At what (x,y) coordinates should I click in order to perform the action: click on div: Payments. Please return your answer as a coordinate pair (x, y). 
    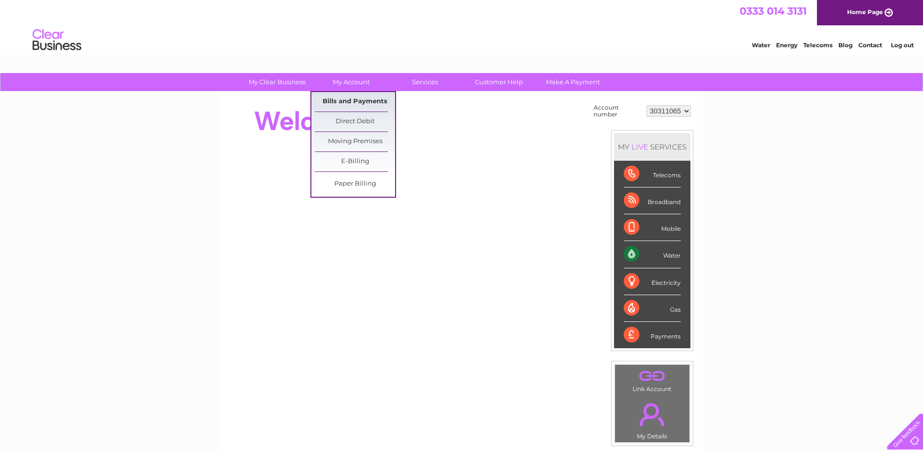
    Looking at the image, I should click on (652, 335).